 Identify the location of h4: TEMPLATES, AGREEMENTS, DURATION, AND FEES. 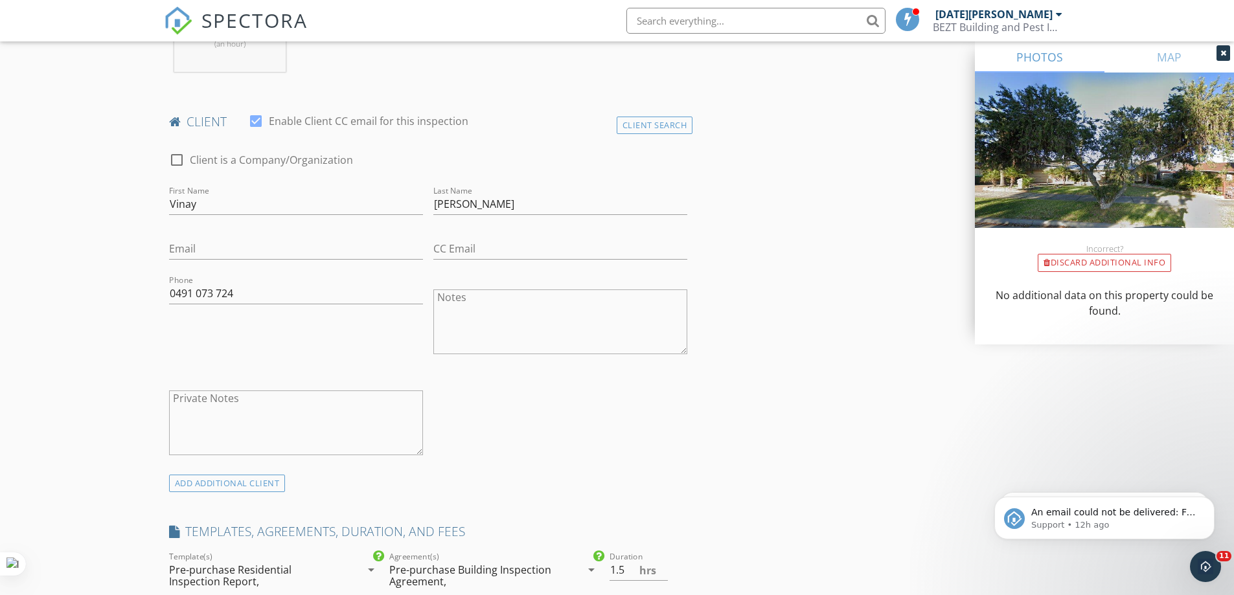
(428, 532).